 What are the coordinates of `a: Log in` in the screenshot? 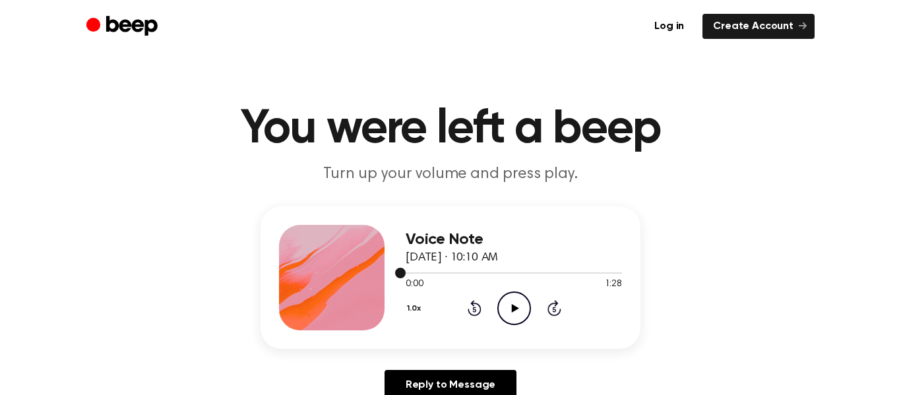 It's located at (669, 26).